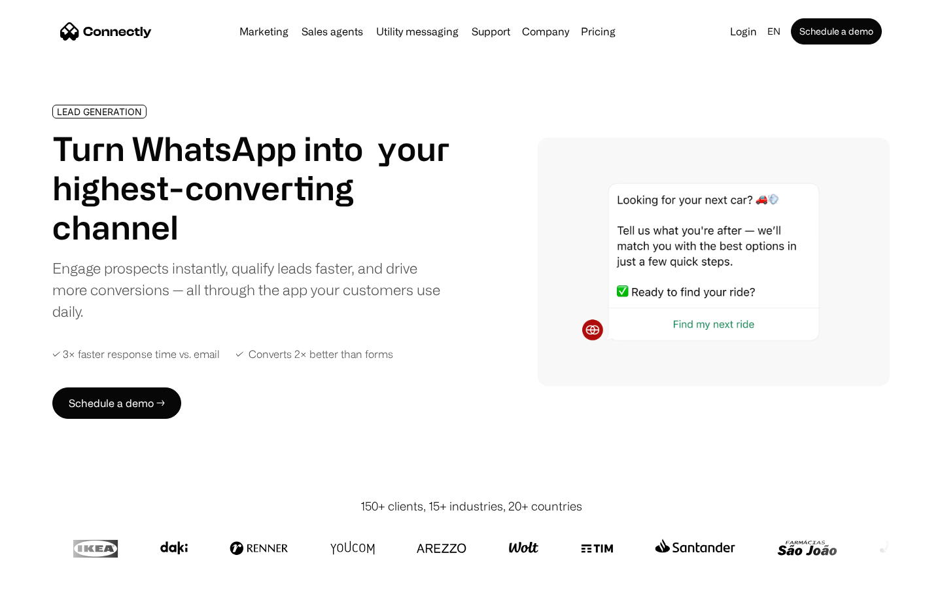 The height and width of the screenshot is (589, 942). Describe the element at coordinates (546, 31) in the screenshot. I see `div: Company` at that location.